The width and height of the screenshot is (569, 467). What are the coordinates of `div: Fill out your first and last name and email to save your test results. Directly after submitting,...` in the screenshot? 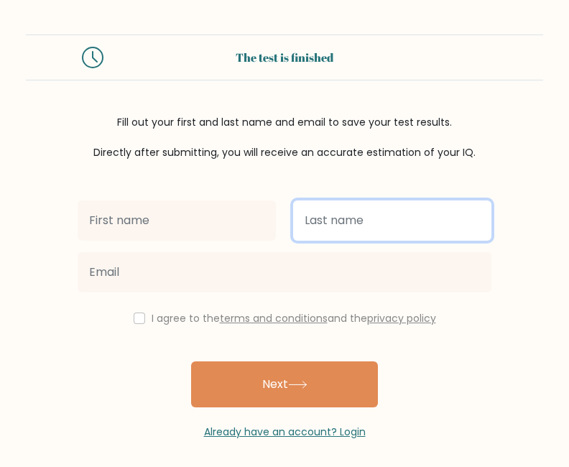 It's located at (284, 137).